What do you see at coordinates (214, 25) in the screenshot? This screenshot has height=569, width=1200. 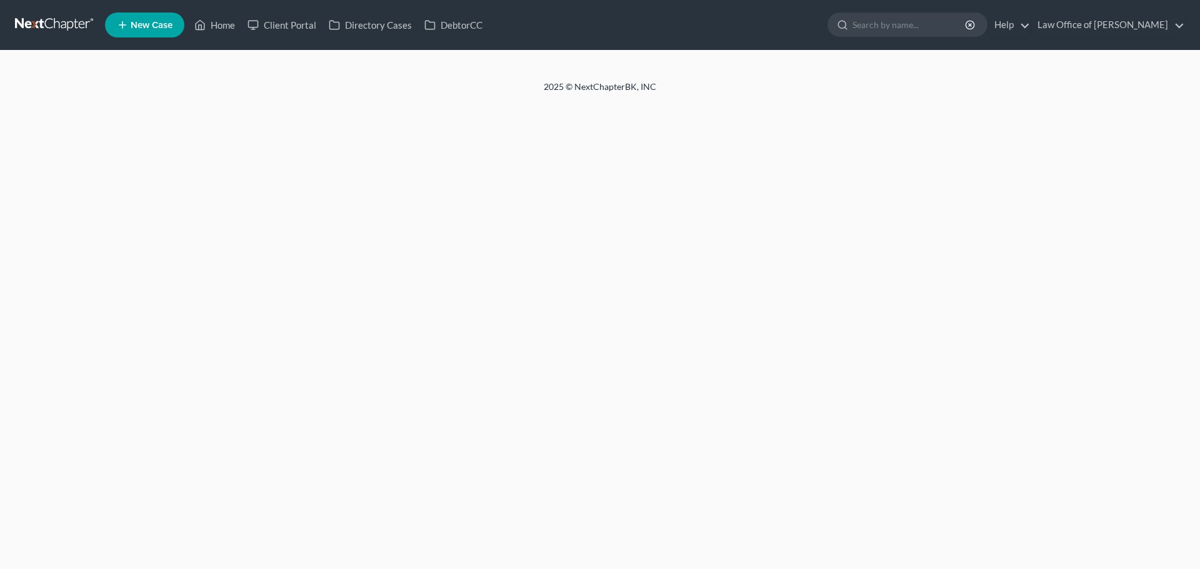 I see `a: Home` at bounding box center [214, 25].